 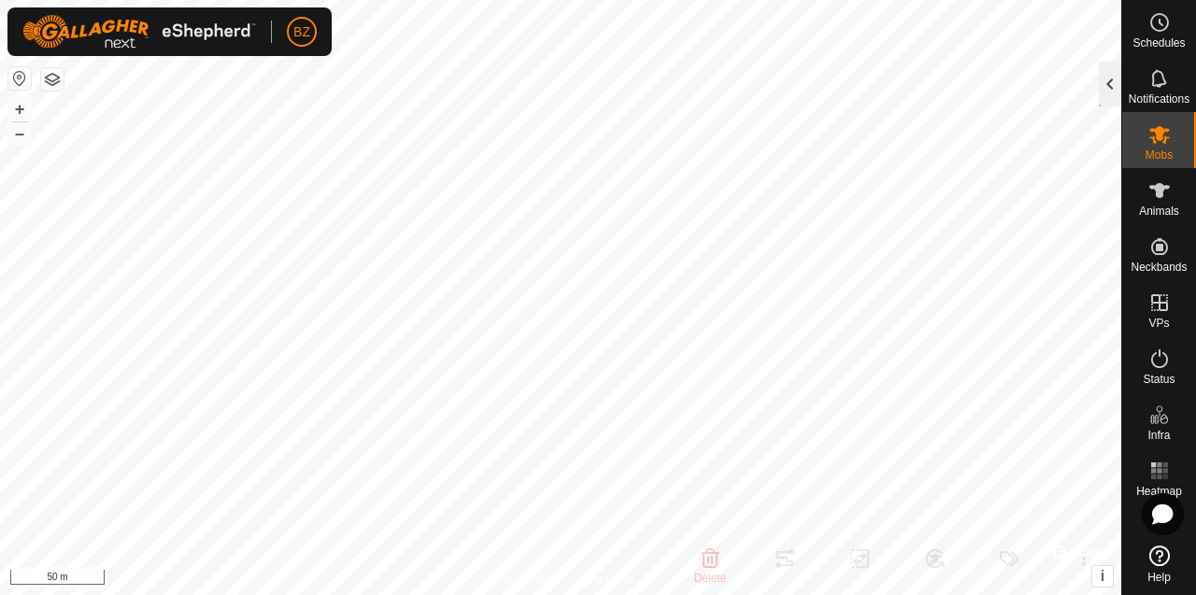 I want to click on span: Notifications, so click(x=1159, y=99).